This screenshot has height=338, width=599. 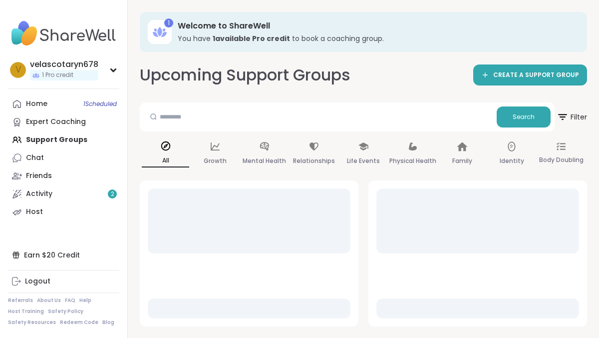 I want to click on p: Relationships, so click(x=314, y=161).